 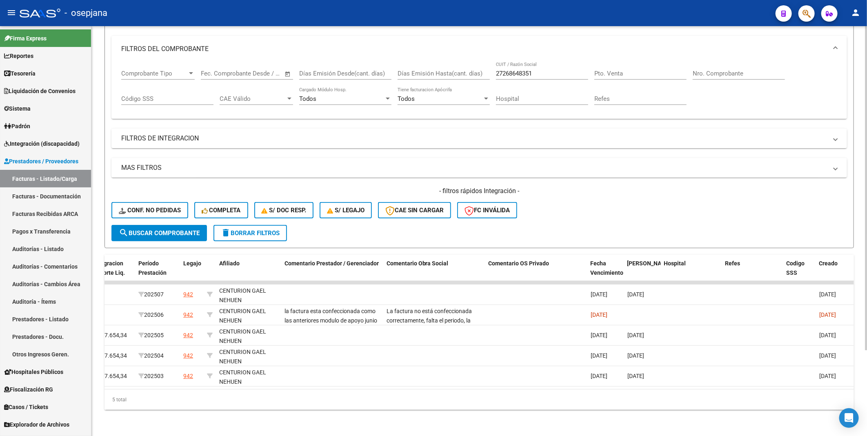 What do you see at coordinates (229, 263) in the screenshot?
I see `span: Afiliado` at bounding box center [229, 263].